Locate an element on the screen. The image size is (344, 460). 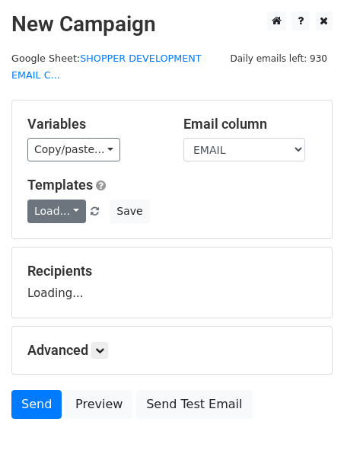
h5: Recipients is located at coordinates (172, 271).